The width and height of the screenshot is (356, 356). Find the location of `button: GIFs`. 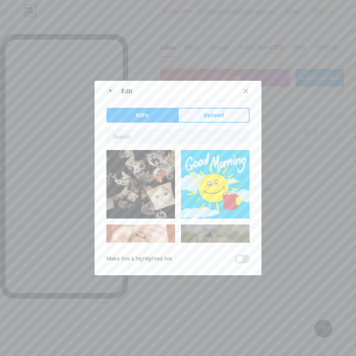

button: GIFs is located at coordinates (142, 115).